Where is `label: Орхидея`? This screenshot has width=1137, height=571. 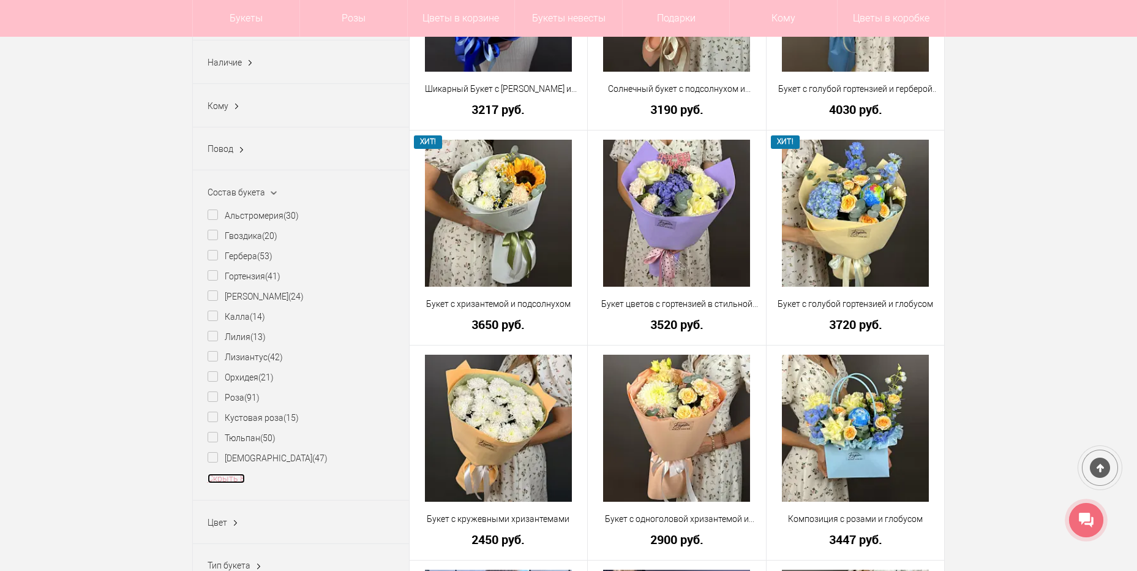 label: Орхидея is located at coordinates (241, 377).